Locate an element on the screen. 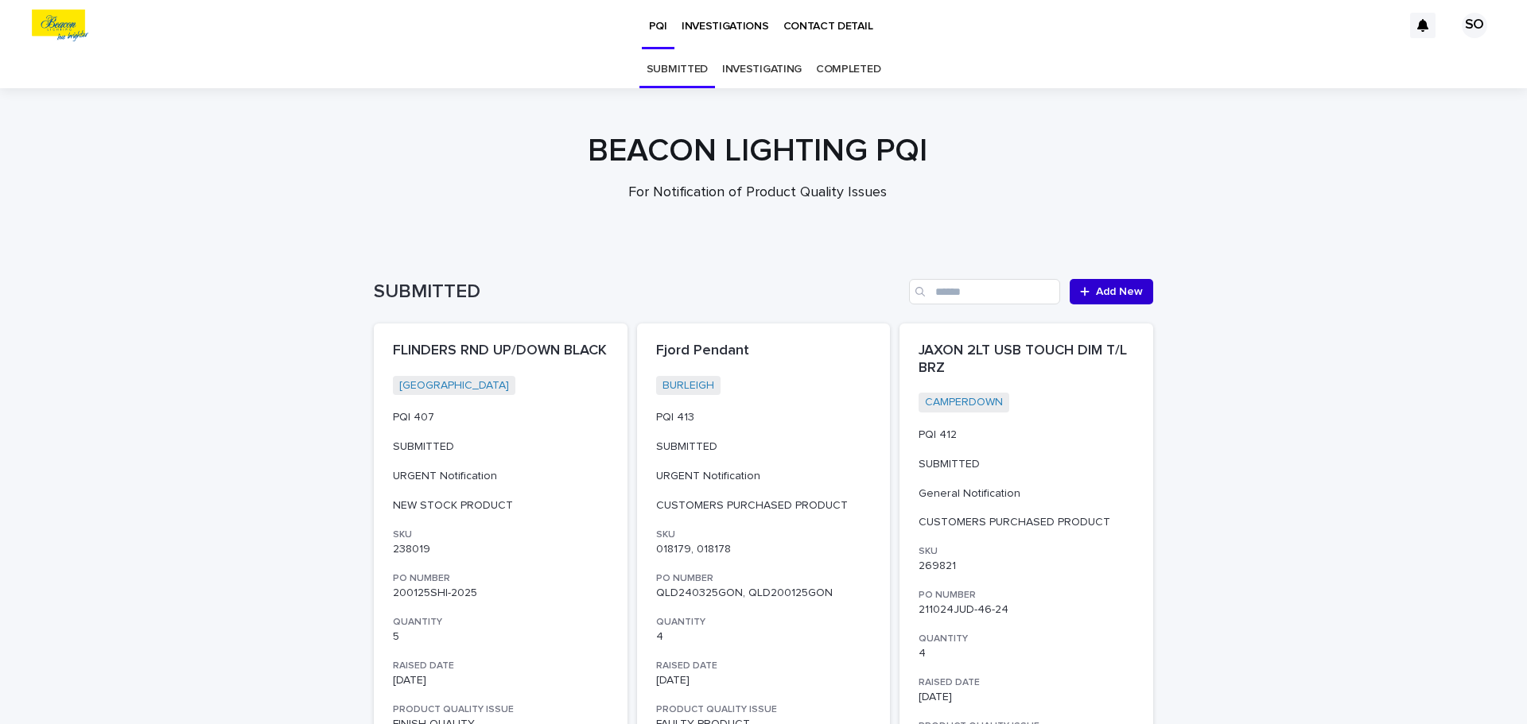  input: Search is located at coordinates (985, 292).